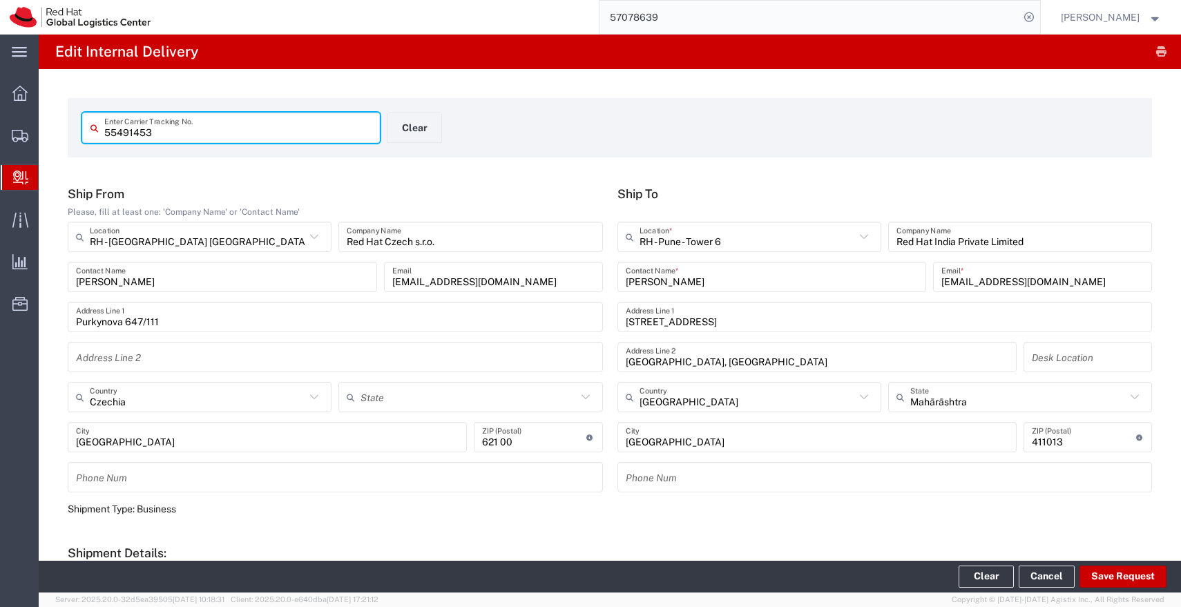  I want to click on h5: Ship To, so click(885, 193).